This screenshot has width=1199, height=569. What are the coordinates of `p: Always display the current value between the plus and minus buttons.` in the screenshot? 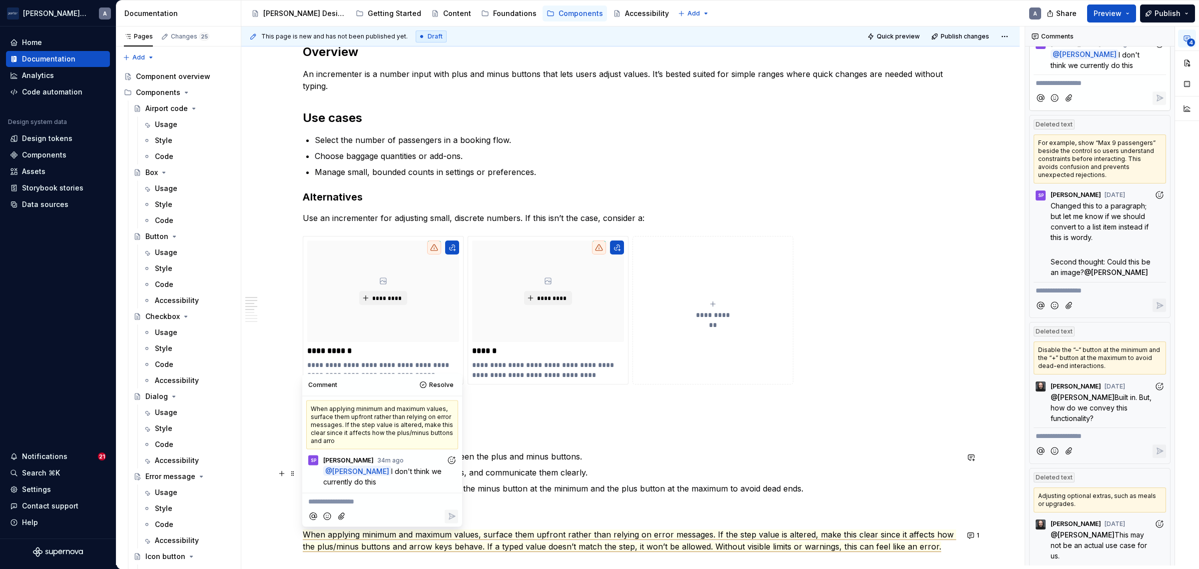 It's located at (637, 456).